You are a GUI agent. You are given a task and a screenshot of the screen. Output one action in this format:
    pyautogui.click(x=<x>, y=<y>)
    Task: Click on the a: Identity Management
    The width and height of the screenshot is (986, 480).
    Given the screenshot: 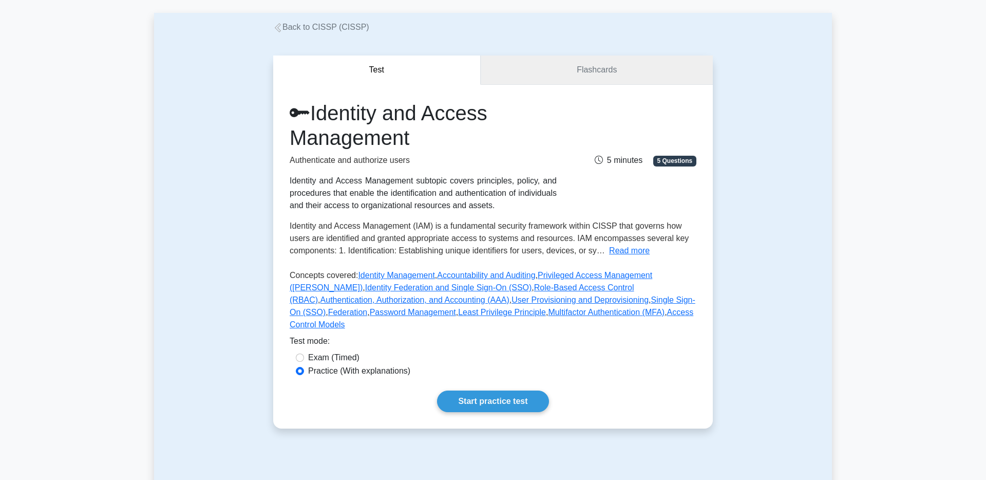 What is the action you would take?
    pyautogui.click(x=396, y=275)
    